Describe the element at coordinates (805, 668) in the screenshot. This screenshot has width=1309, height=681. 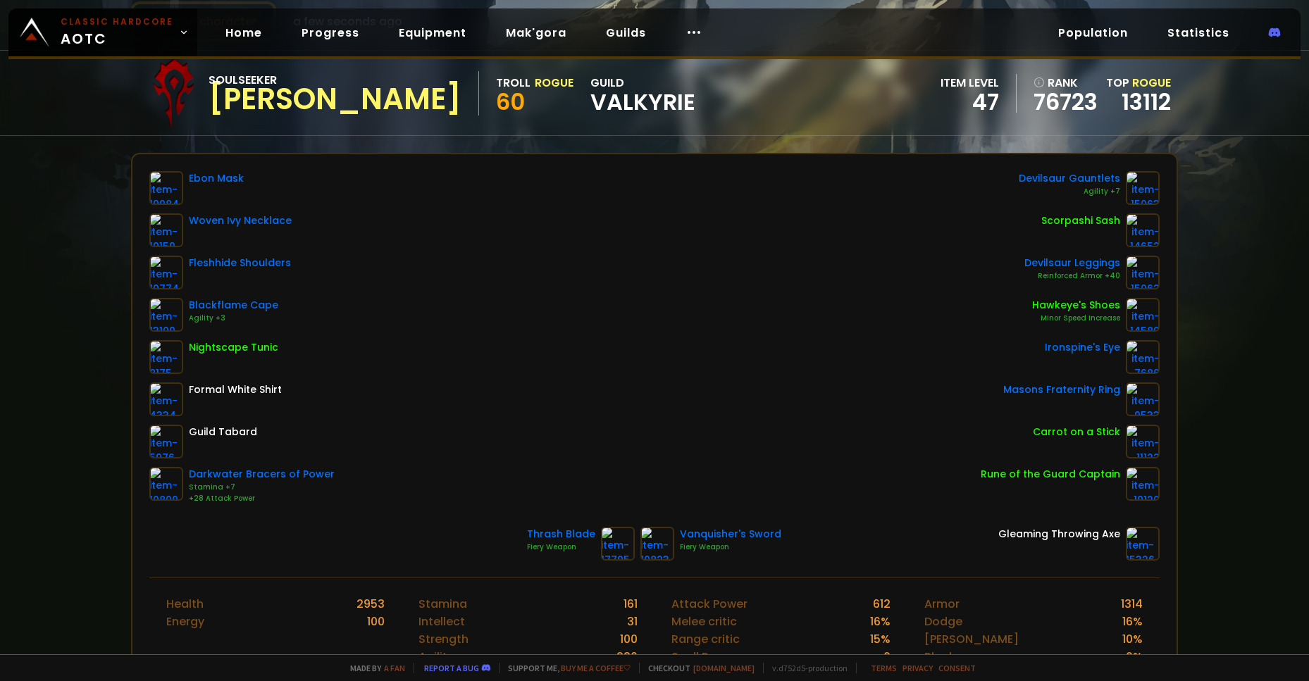
I see `span: v. d752d5 - production` at that location.